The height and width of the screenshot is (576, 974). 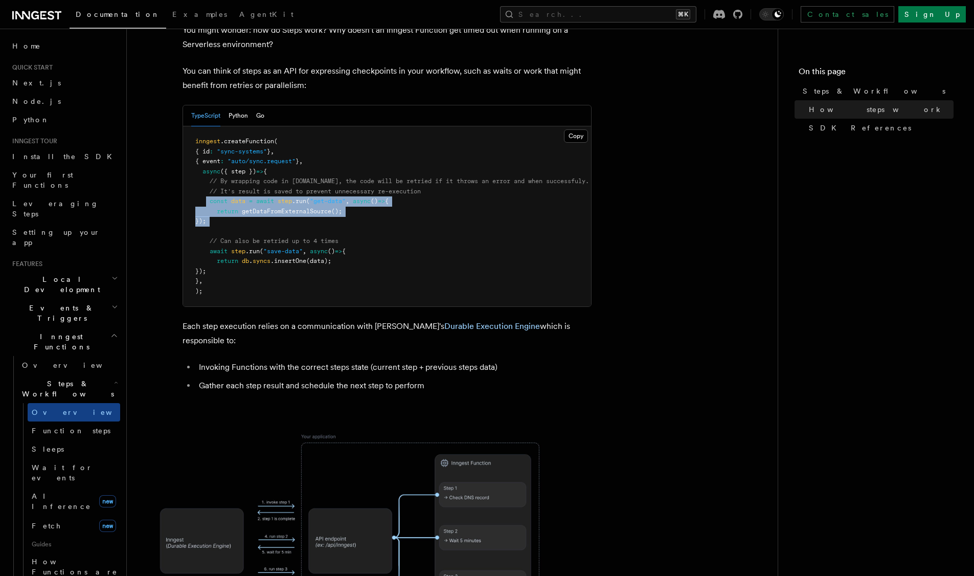 I want to click on a: Node.js, so click(x=64, y=101).